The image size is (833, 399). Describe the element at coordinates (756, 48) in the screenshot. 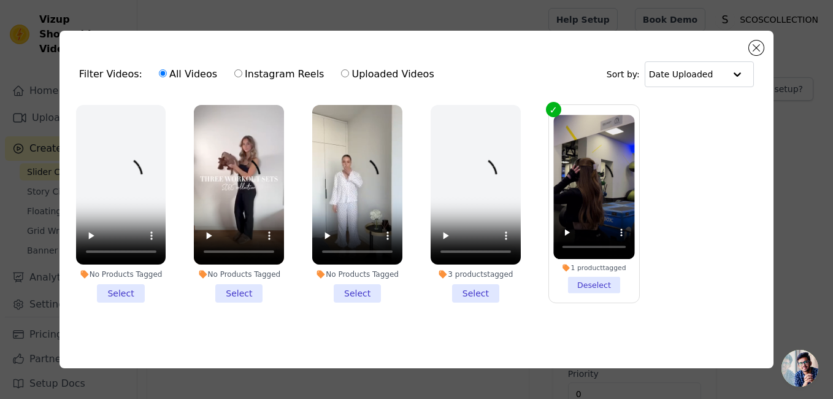

I see `button: Close modal` at that location.